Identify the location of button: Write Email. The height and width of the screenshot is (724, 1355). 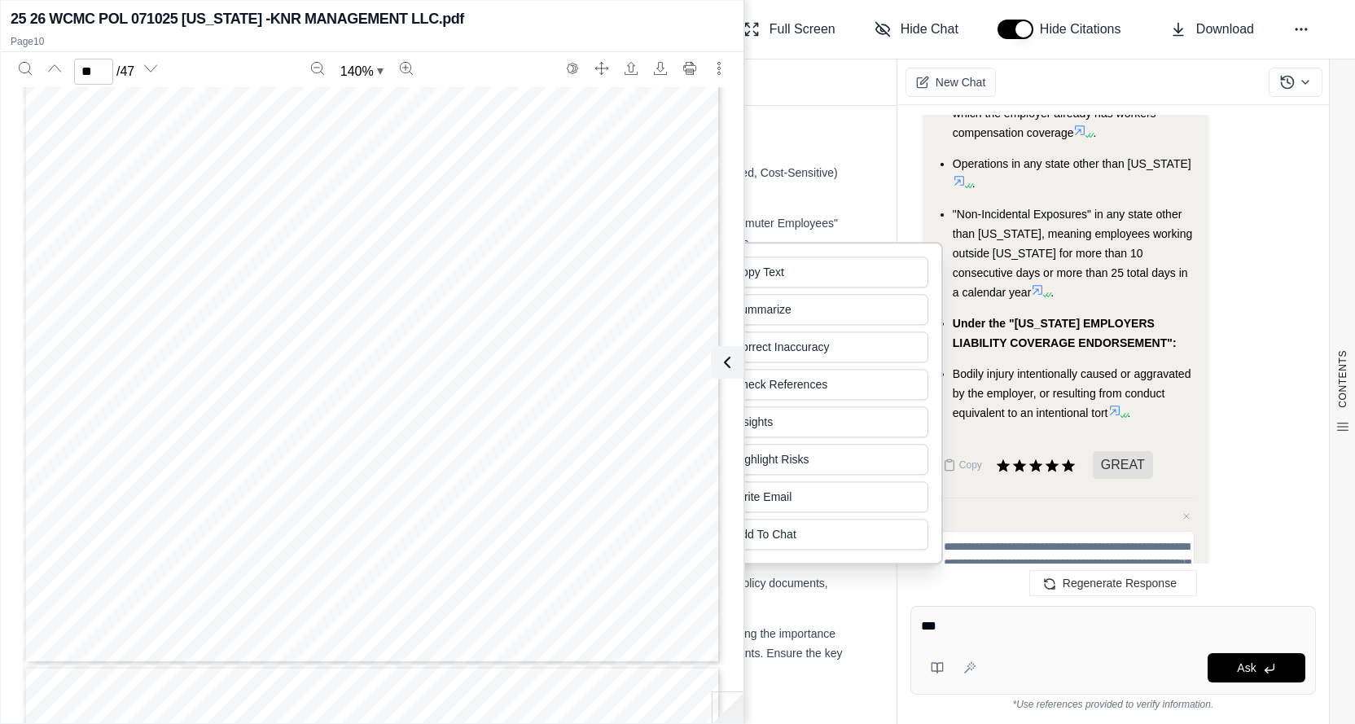
(813, 497).